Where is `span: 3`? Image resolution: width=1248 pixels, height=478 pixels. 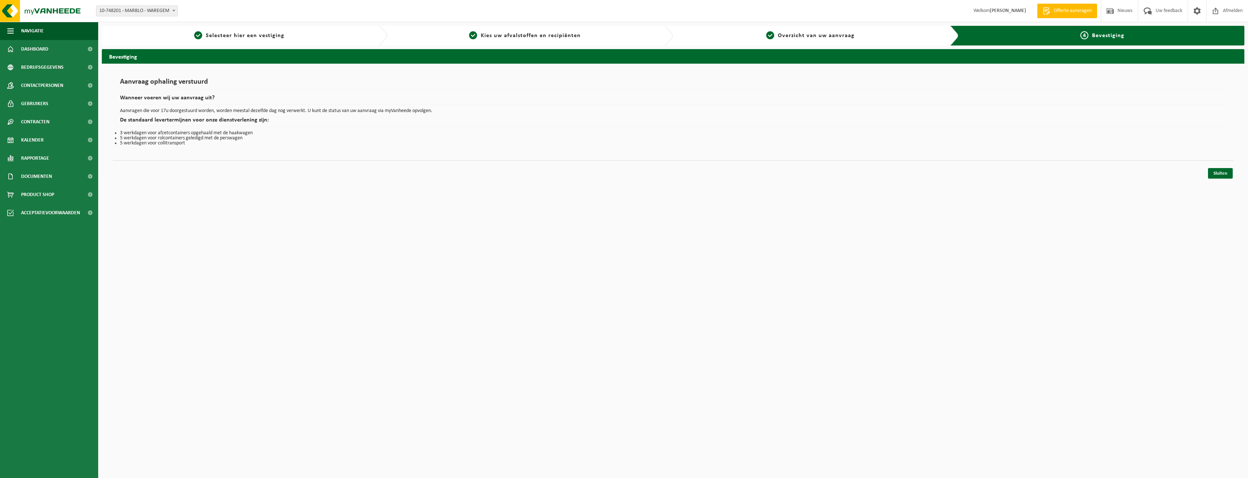
span: 3 is located at coordinates (770, 35).